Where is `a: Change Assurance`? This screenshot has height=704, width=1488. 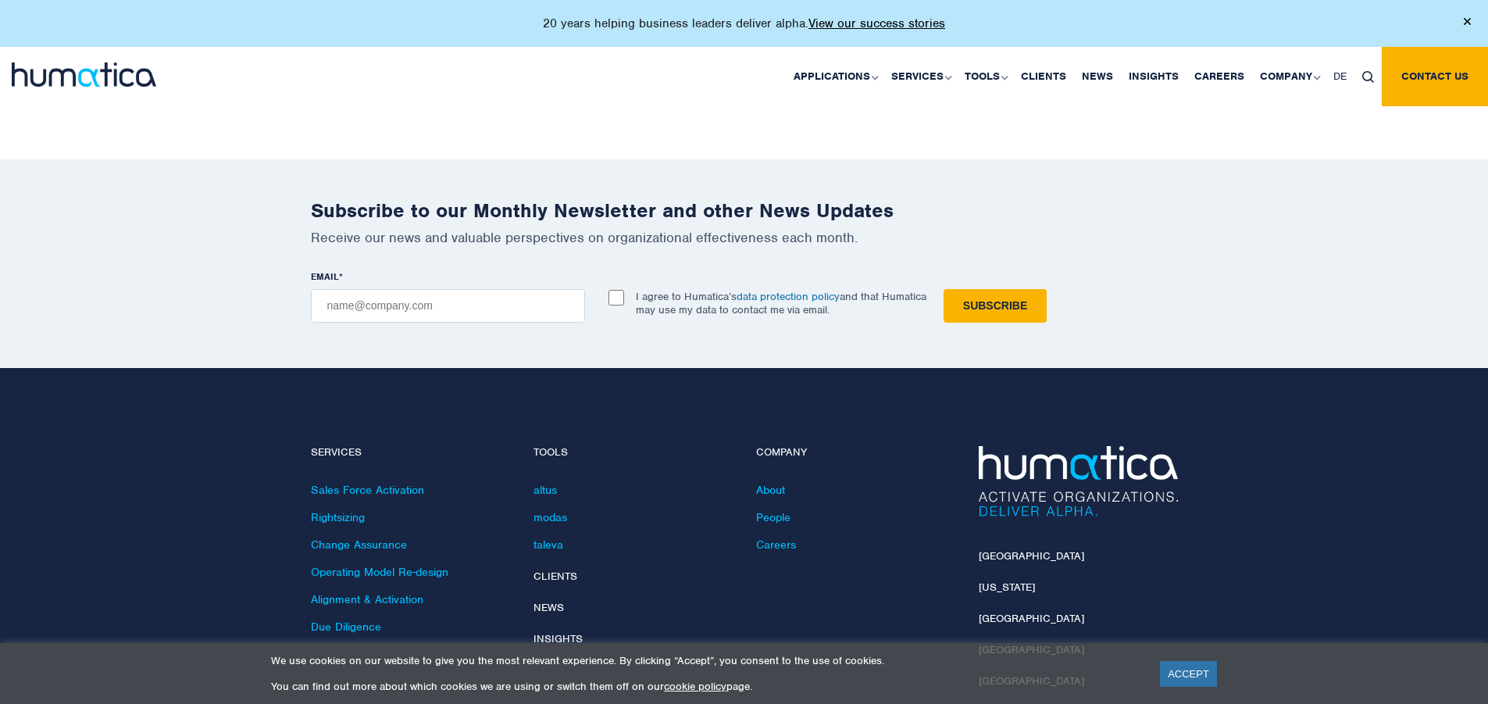
a: Change Assurance is located at coordinates (359, 545).